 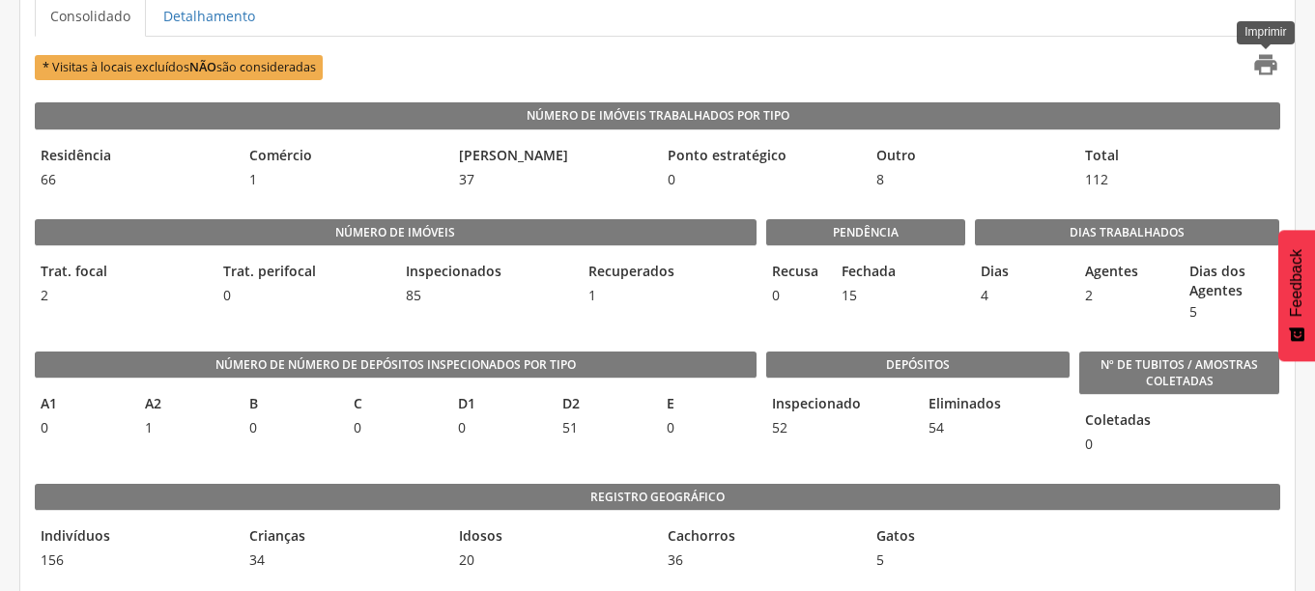 I want to click on legend: Nº de Tubitos / Amostras coletadas, so click(x=1178, y=373).